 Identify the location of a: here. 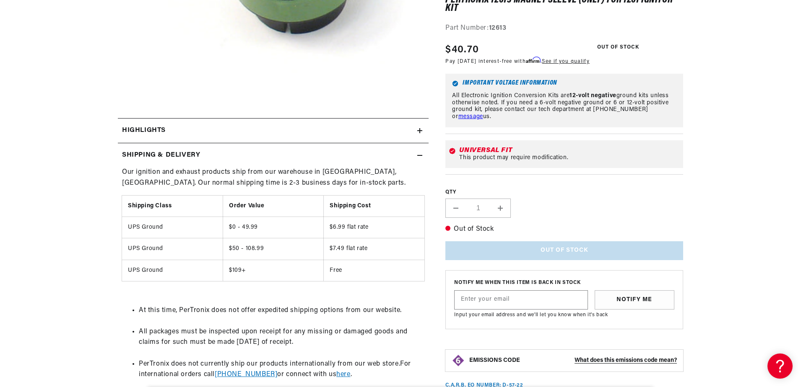
(343, 375).